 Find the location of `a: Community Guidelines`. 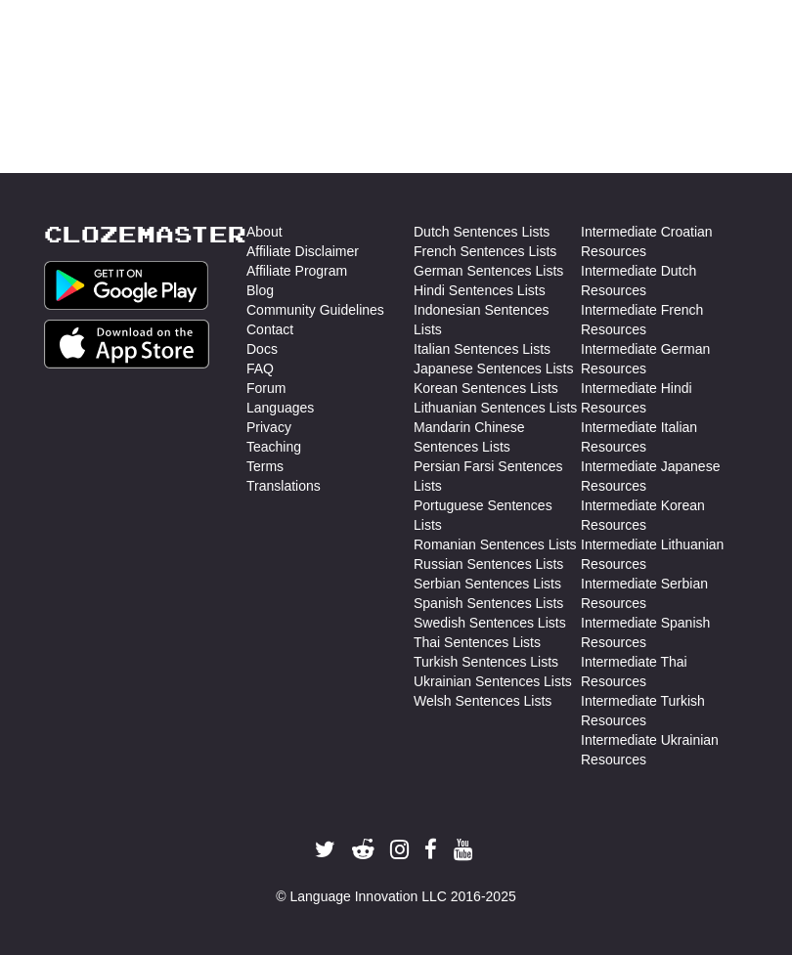

a: Community Guidelines is located at coordinates (315, 310).